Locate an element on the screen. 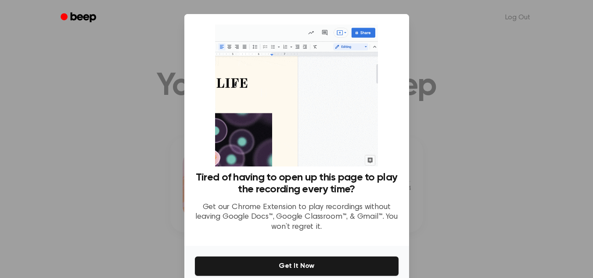 The image size is (593, 278). a: Log Out is located at coordinates (518, 18).